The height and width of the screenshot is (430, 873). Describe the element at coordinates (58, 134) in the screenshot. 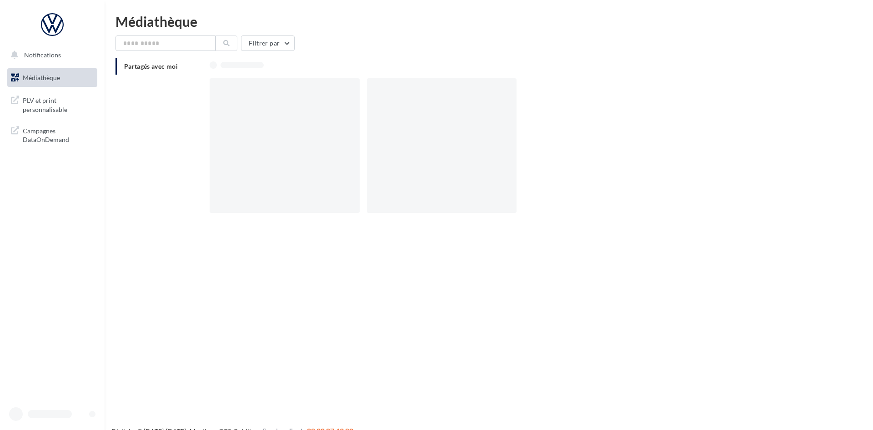

I see `span: Campagnes DataOnDemand` at that location.